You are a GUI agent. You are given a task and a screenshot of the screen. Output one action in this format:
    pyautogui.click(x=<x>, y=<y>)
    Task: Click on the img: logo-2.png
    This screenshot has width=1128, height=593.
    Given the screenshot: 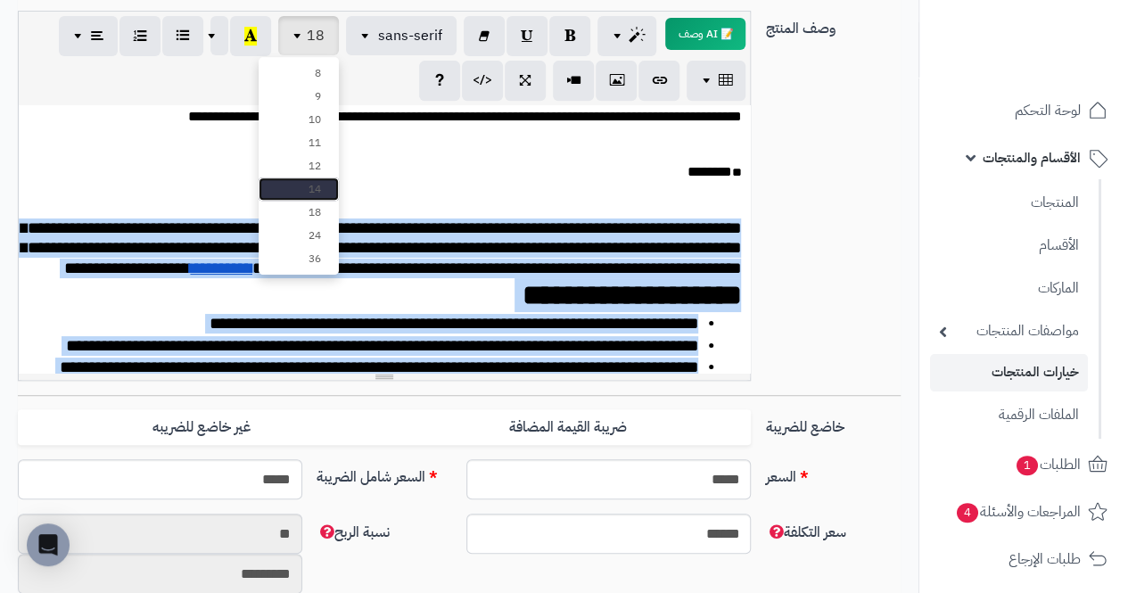 What is the action you would take?
    pyautogui.click(x=1058, y=69)
    